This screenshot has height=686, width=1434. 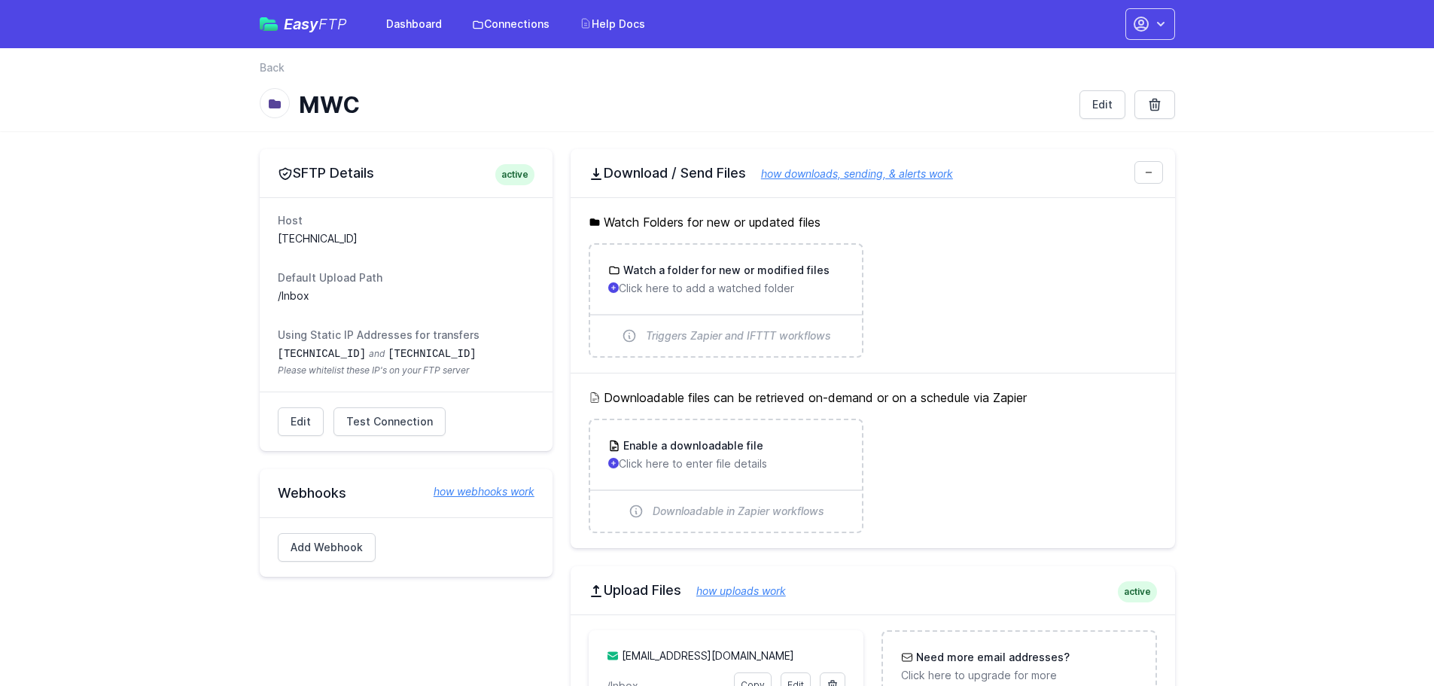 I want to click on h3: Enable a downloadable file, so click(x=692, y=445).